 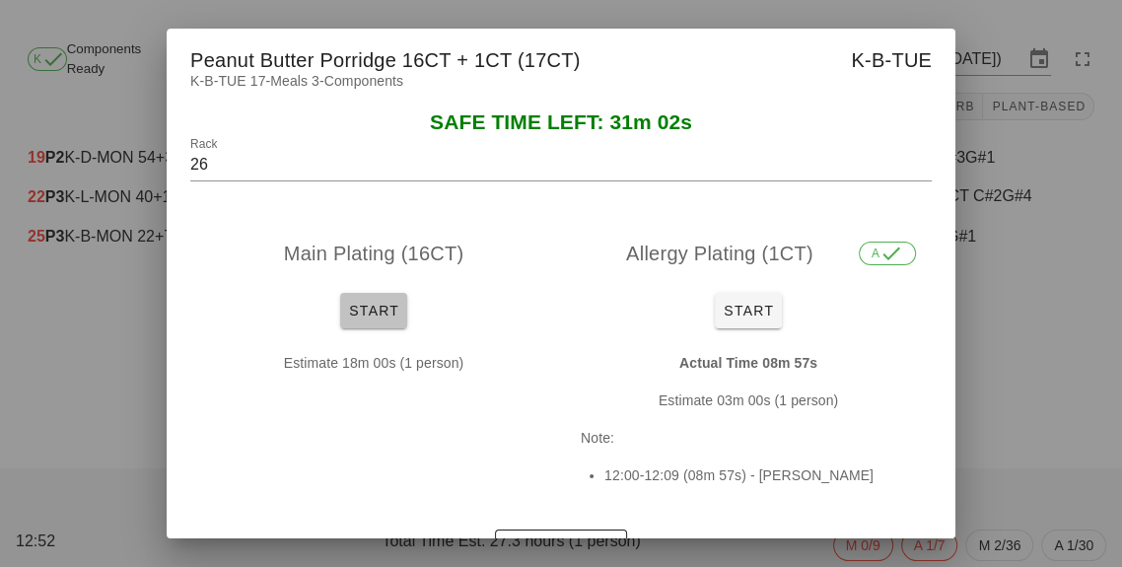 What do you see at coordinates (748, 438) in the screenshot?
I see `p: Note:` at bounding box center [748, 438].